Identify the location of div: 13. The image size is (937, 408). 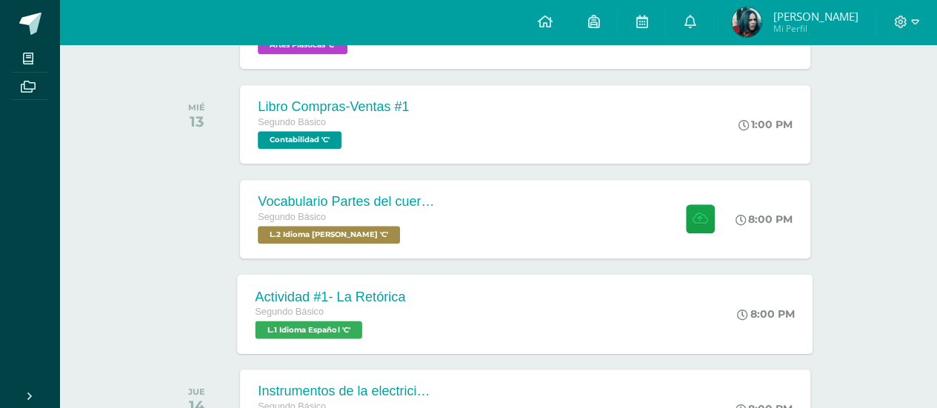
(196, 121).